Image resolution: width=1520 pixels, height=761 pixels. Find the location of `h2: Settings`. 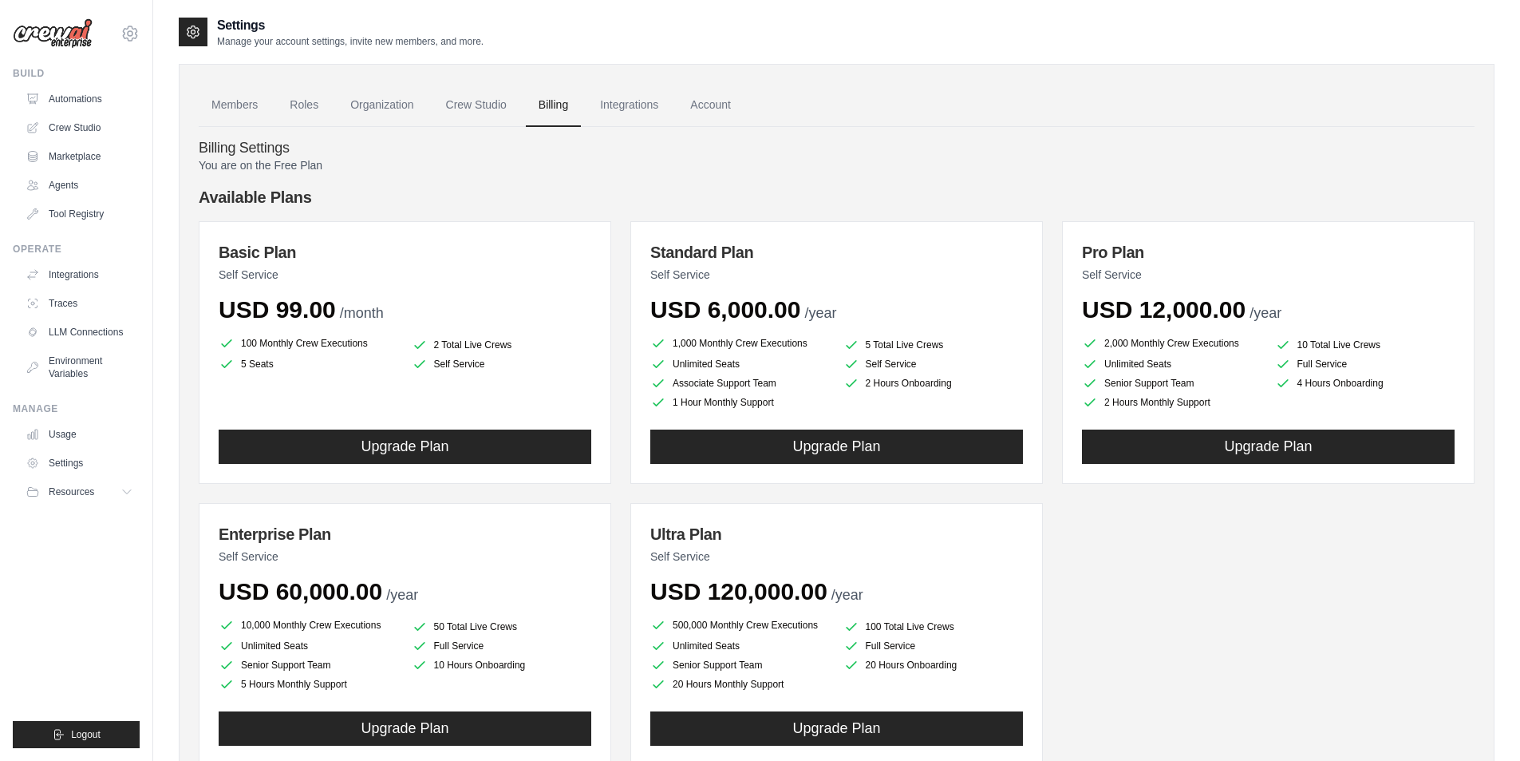

h2: Settings is located at coordinates (350, 26).